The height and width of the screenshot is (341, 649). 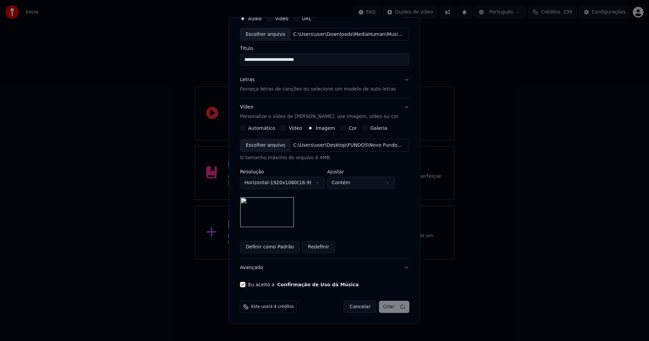 I want to click on p: Forneça letras de canções ou selecione um modelo de auto letras, so click(x=318, y=89).